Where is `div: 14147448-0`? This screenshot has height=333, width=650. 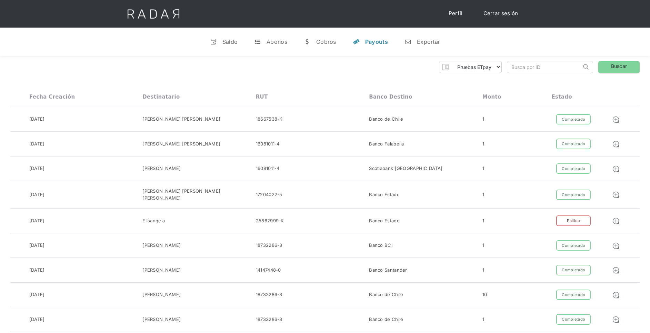
div: 14147448-0 is located at coordinates (268, 270).